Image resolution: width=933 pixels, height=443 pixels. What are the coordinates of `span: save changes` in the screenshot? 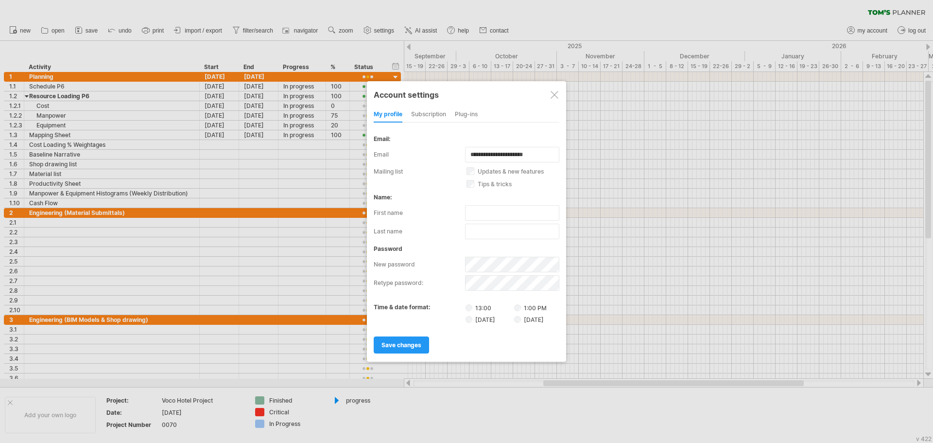 It's located at (401, 345).